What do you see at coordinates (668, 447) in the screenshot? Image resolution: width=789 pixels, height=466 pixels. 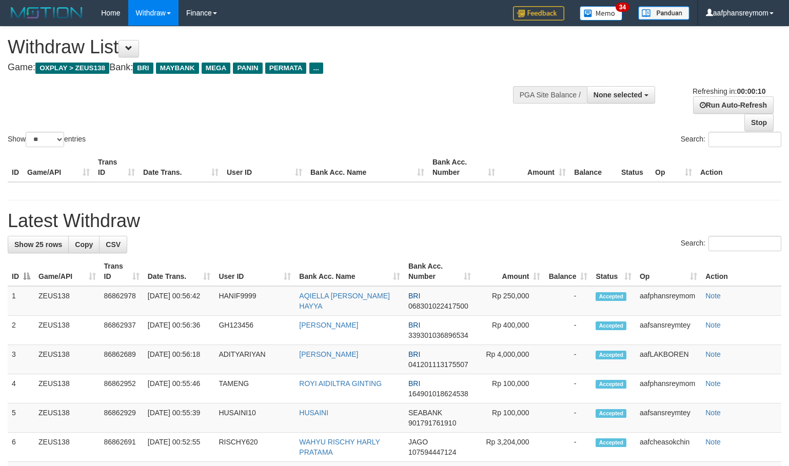 I see `td: aafcheasokchin` at bounding box center [668, 447].